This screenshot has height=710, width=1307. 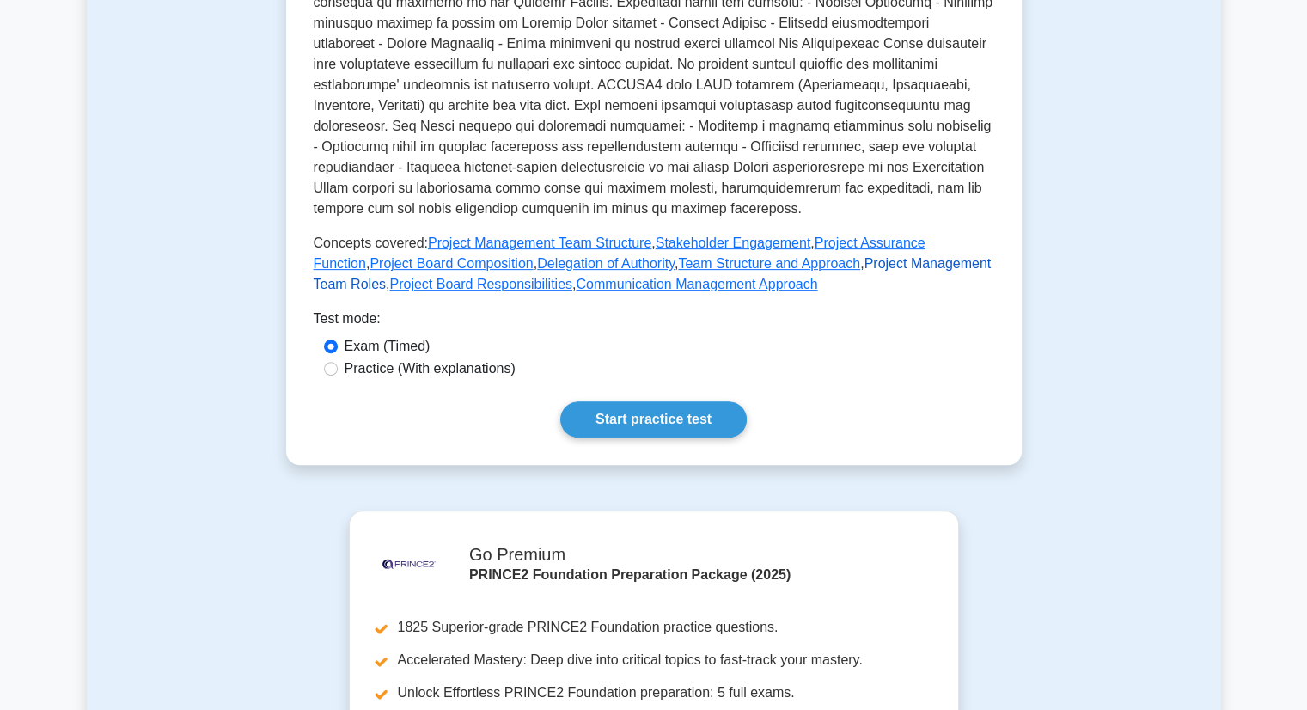 I want to click on a: Stakeholder Engagement, so click(x=733, y=242).